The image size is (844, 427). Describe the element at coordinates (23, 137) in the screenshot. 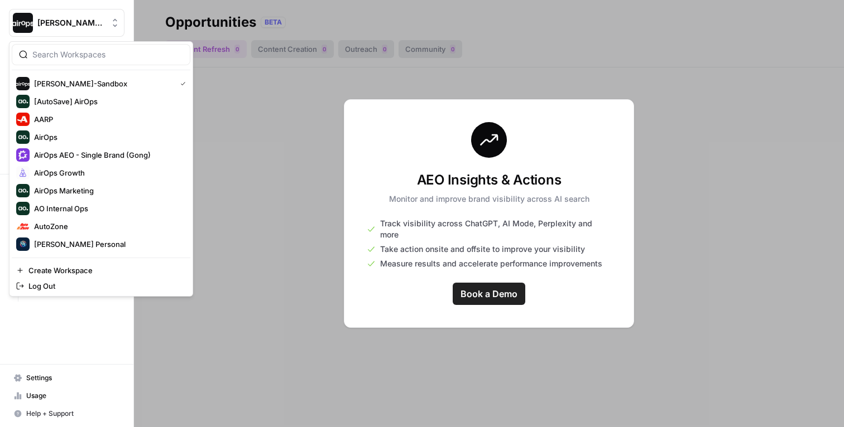

I see `img: AirOps Logo` at that location.